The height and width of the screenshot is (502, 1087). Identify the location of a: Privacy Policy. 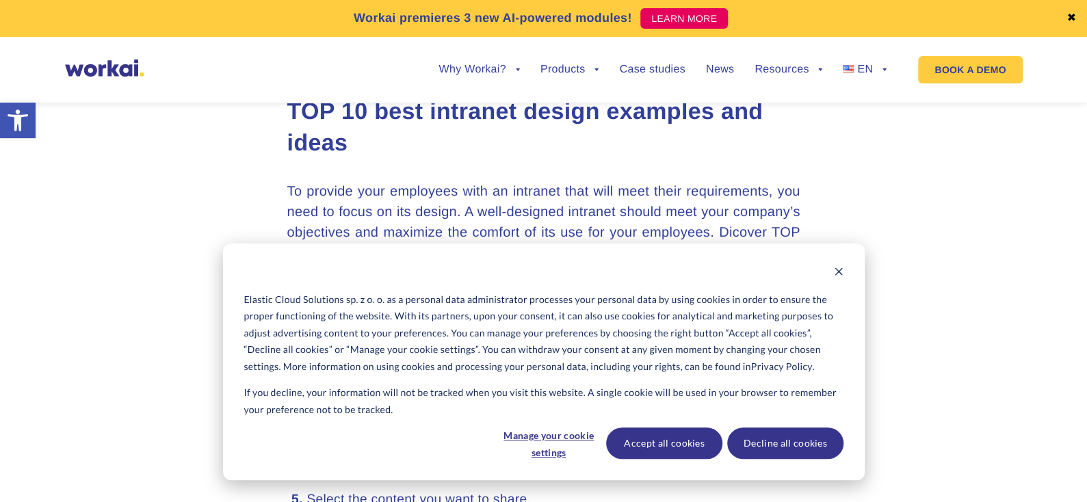
(782, 367).